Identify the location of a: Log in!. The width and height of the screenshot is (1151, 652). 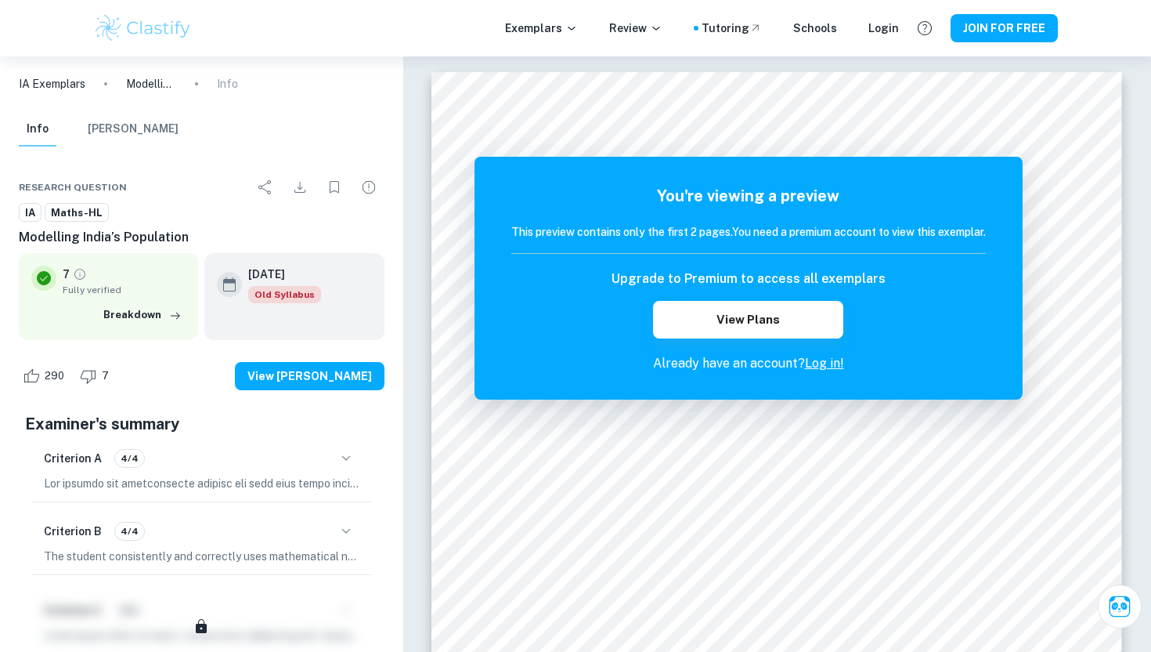
(825, 363).